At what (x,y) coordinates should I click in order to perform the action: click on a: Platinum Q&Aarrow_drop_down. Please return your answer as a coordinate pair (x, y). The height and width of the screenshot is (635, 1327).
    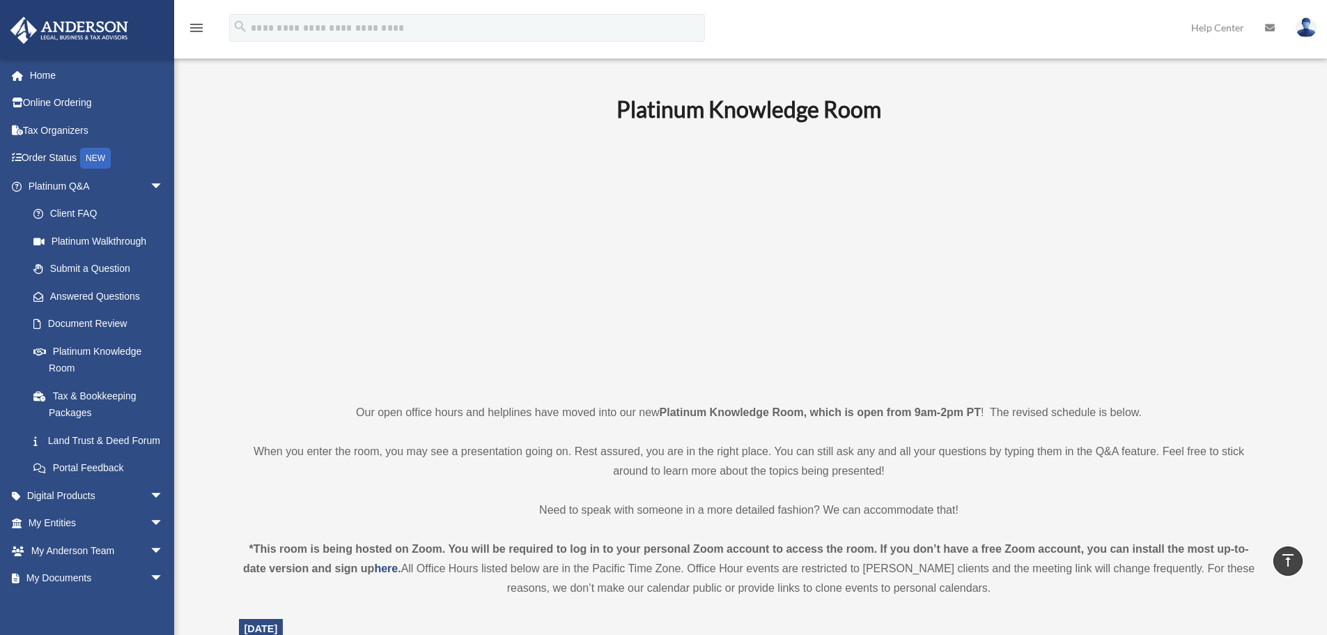
    Looking at the image, I should click on (97, 186).